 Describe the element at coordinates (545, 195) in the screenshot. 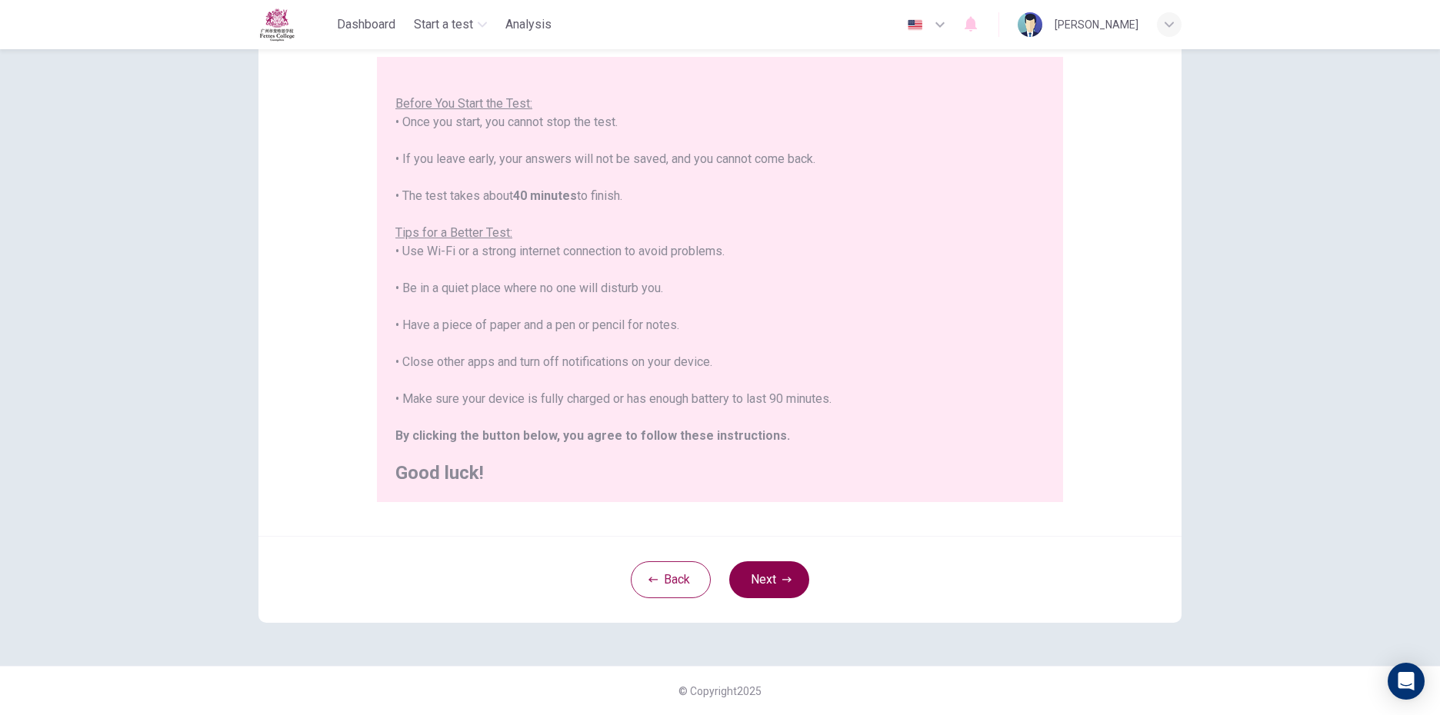

I see `b: 40 minutes` at that location.